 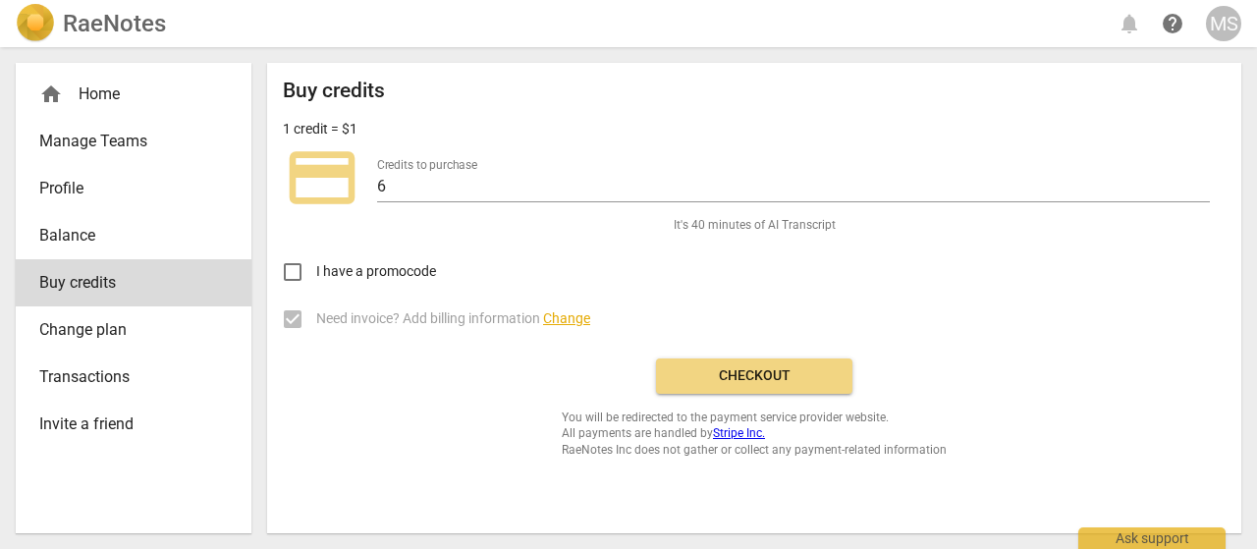 What do you see at coordinates (90, 24) in the screenshot?
I see `a: LogoRaeNotes` at bounding box center [90, 24].